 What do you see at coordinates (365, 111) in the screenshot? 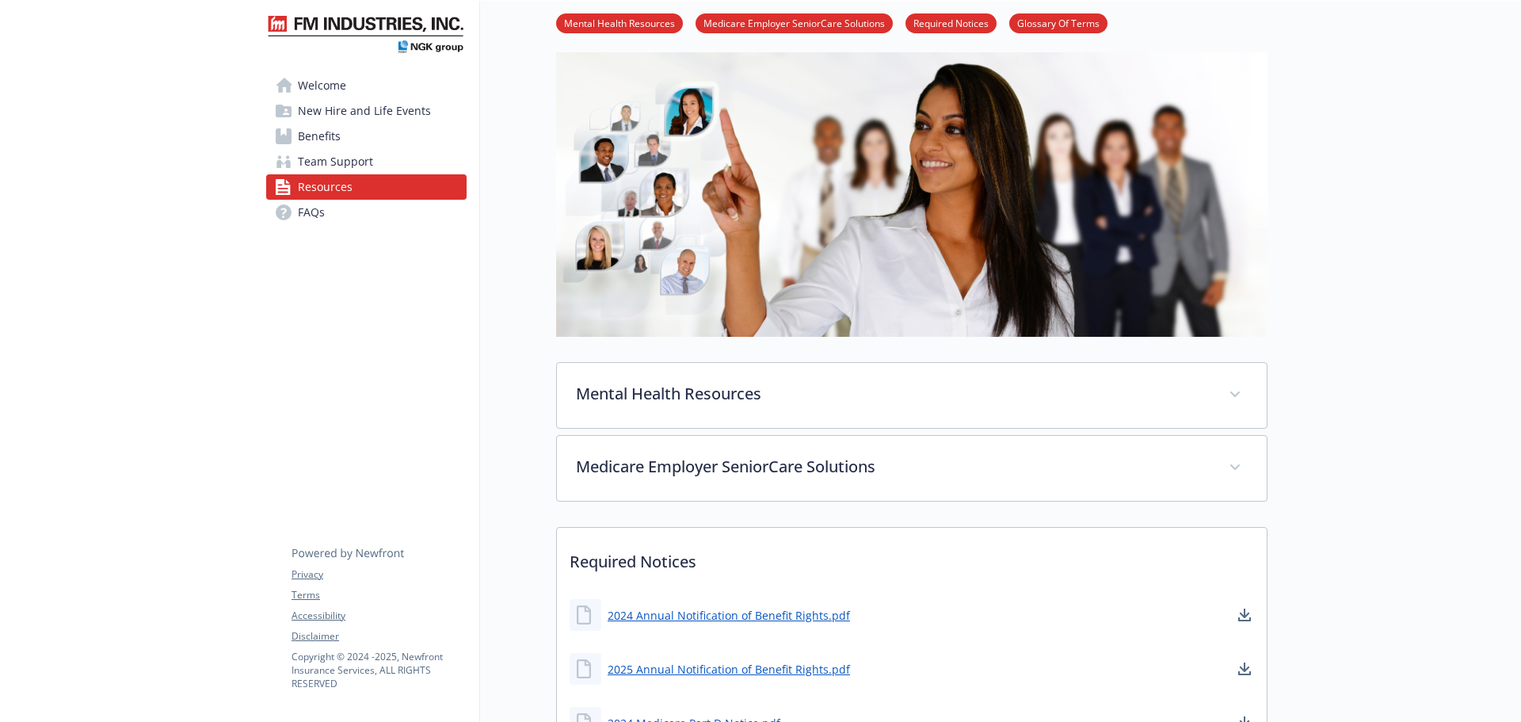
I see `span: New Hire and Life Events` at bounding box center [365, 111].